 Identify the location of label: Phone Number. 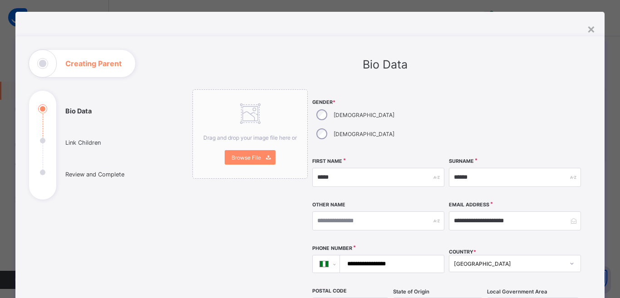
(332, 248).